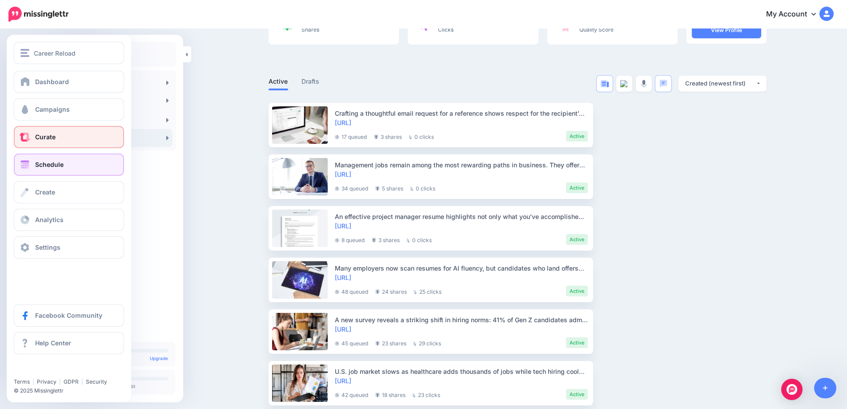 This screenshot has width=847, height=409. I want to click on div: An effective project manager resume highlights not only what you’ve accomplished but also how you..., so click(461, 216).